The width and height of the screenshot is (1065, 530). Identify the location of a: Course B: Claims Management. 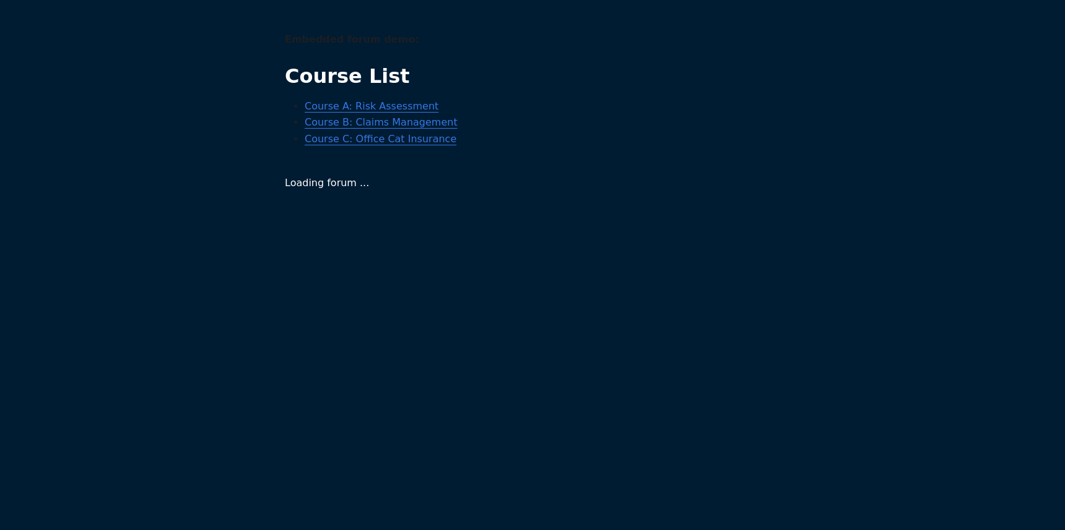
(381, 122).